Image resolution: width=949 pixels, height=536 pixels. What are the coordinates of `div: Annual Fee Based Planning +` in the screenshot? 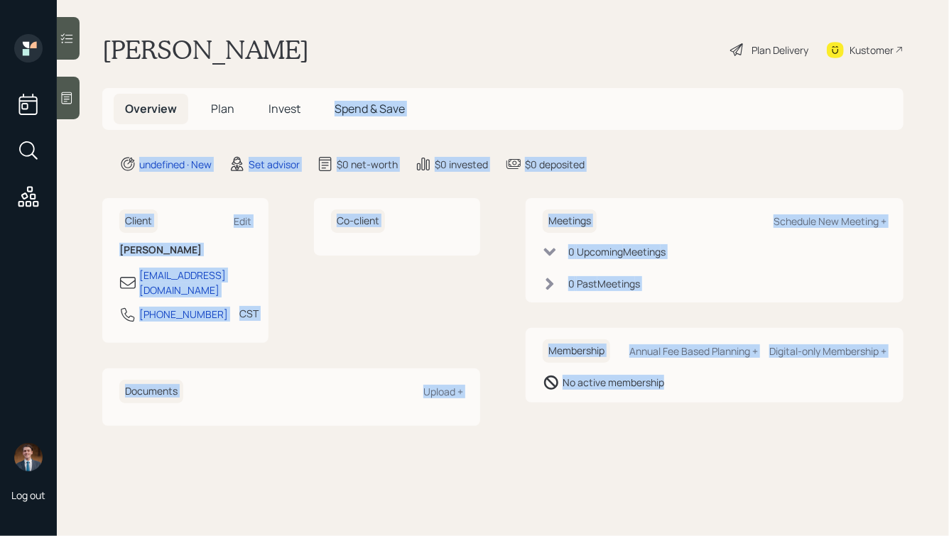 It's located at (693, 351).